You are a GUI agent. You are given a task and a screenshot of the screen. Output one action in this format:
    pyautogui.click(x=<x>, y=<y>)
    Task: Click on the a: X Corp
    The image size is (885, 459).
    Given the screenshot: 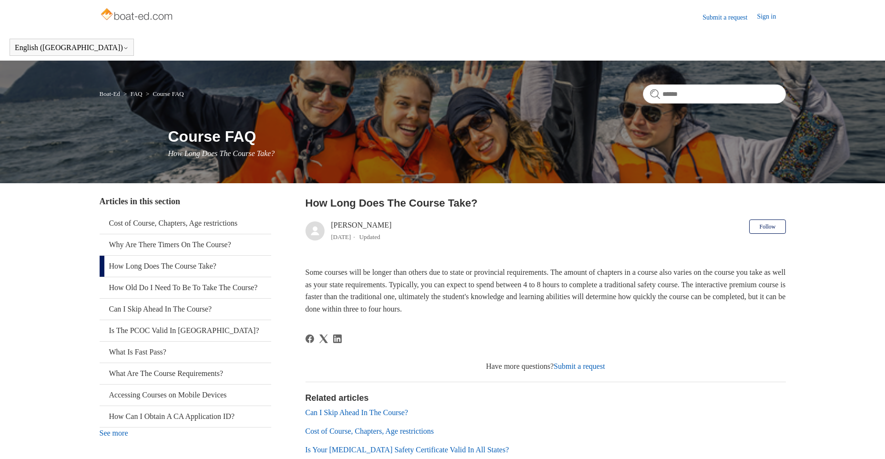 What is the action you would take?
    pyautogui.click(x=324, y=338)
    